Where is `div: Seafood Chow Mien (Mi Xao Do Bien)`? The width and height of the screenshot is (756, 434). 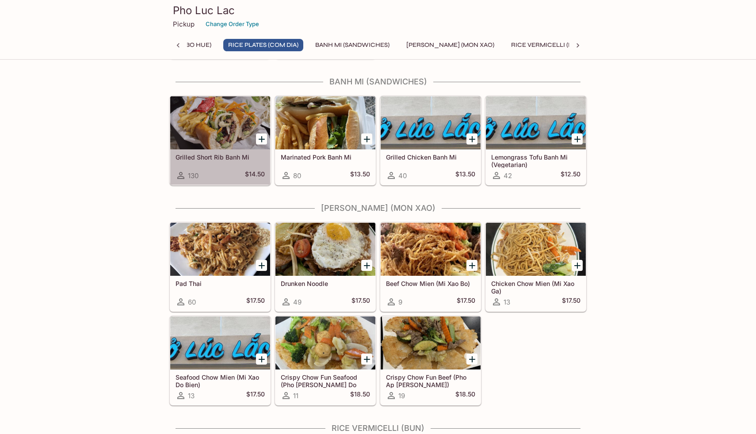
div: Seafood Chow Mien (Mi Xao Do Bien) is located at coordinates (220, 343).